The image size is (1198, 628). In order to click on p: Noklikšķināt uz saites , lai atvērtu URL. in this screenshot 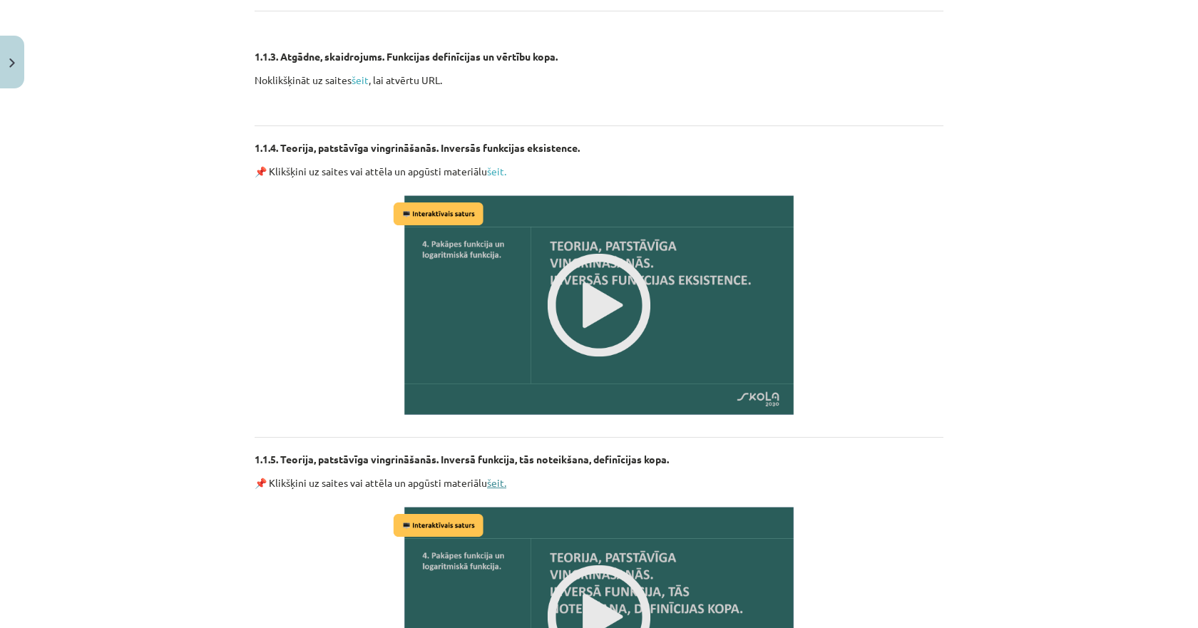, I will do `click(599, 80)`.